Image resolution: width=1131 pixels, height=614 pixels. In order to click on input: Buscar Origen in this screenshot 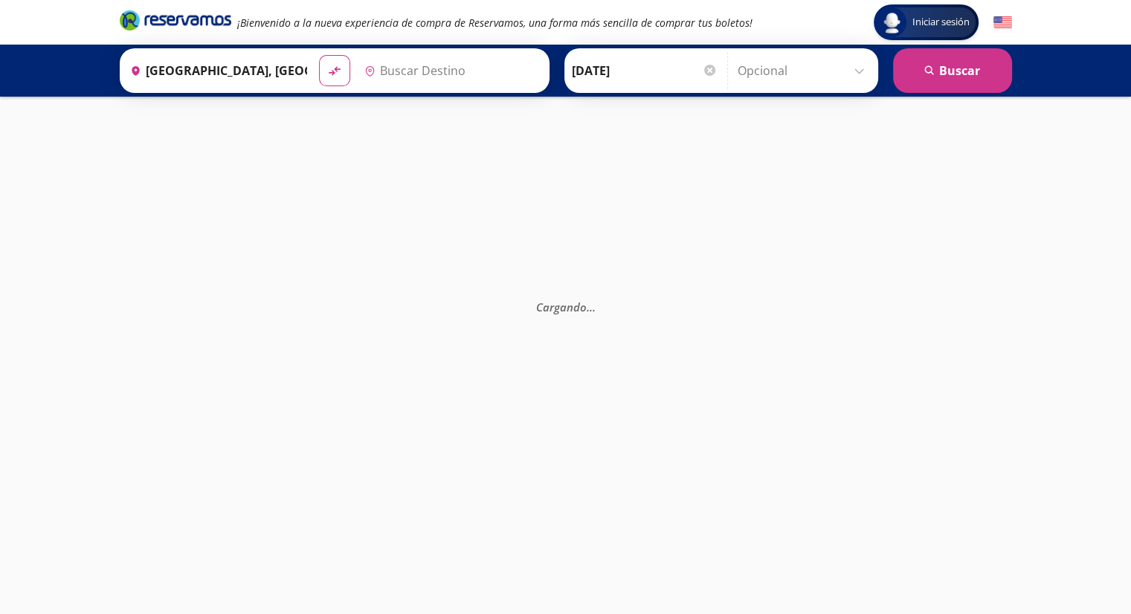, I will do `click(216, 71)`.